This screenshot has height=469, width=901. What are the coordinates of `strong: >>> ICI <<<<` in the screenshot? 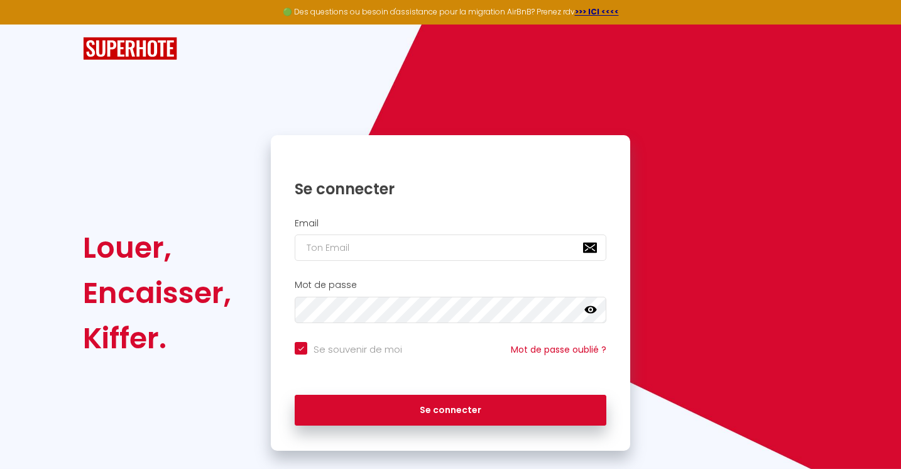 It's located at (597, 11).